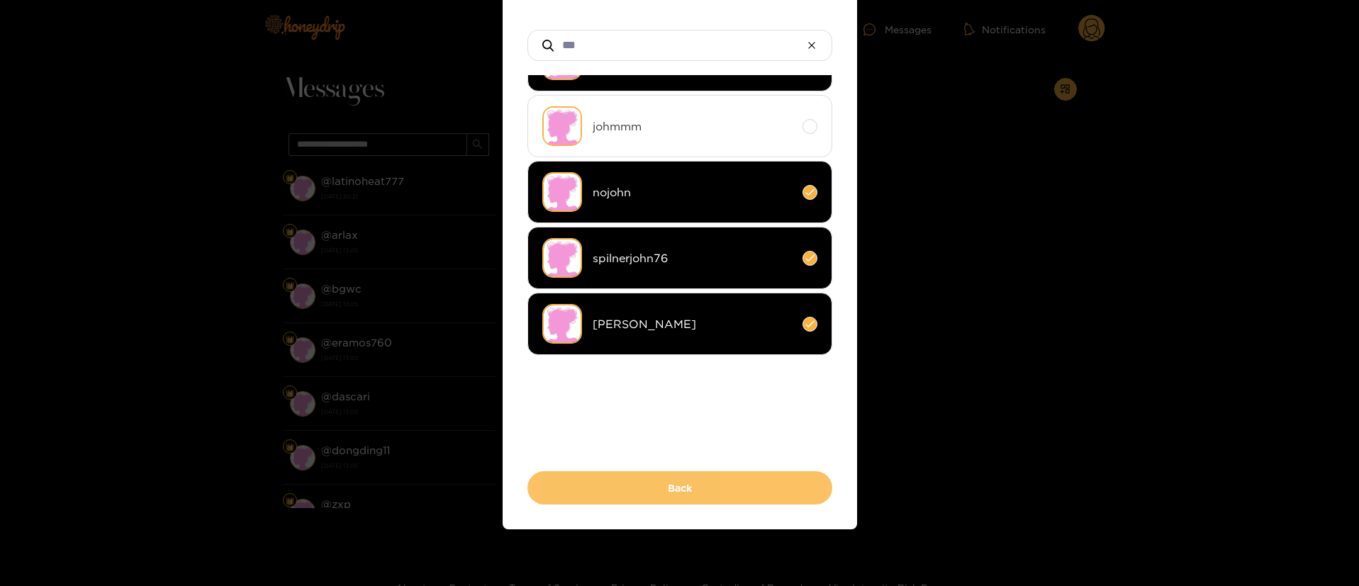 The image size is (1359, 586). Describe the element at coordinates (692, 126) in the screenshot. I see `span: johmmm` at that location.